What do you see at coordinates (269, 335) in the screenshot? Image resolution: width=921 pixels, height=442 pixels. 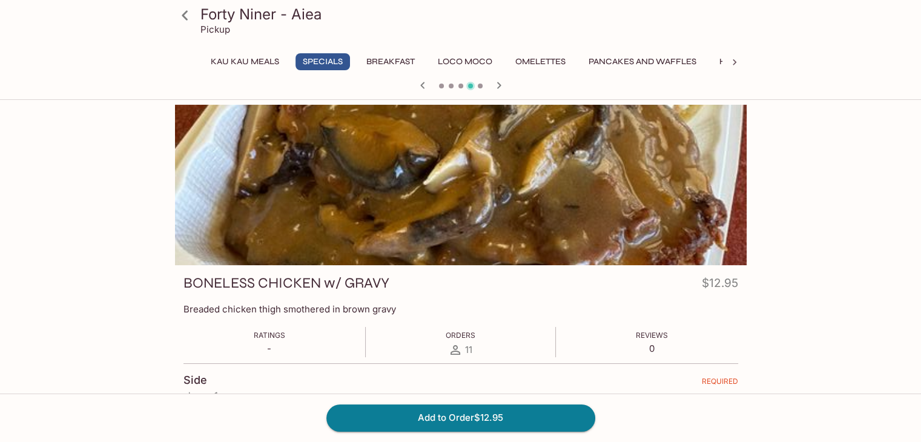 I see `span: Ratings` at bounding box center [269, 335].